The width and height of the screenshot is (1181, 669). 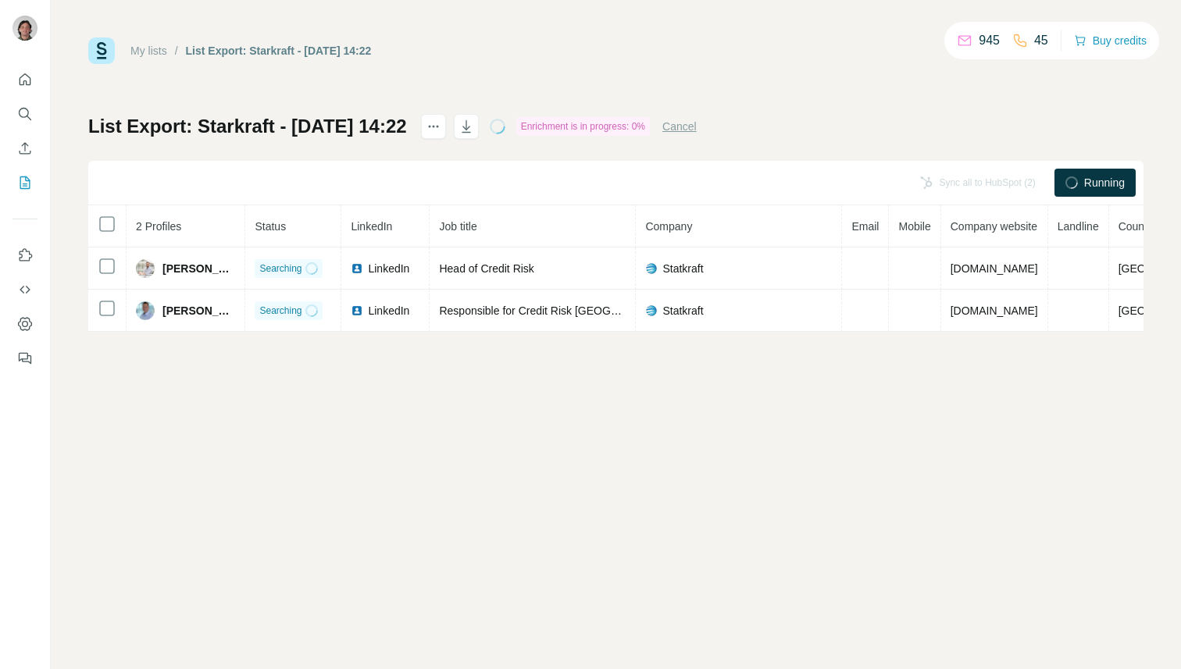 I want to click on span: Company, so click(x=668, y=226).